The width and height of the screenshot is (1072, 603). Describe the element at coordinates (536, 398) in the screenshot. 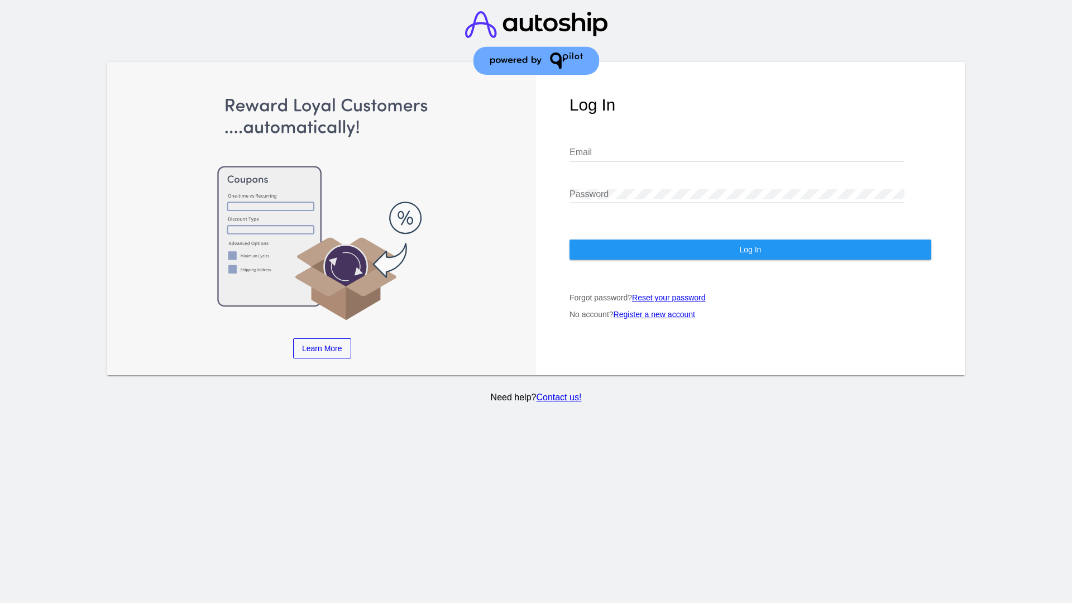

I see `p: Need help?` at that location.